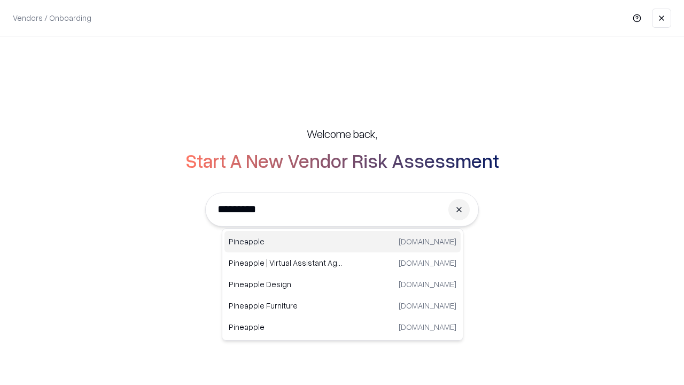  Describe the element at coordinates (343, 284) in the screenshot. I see `div: Suggestions` at that location.